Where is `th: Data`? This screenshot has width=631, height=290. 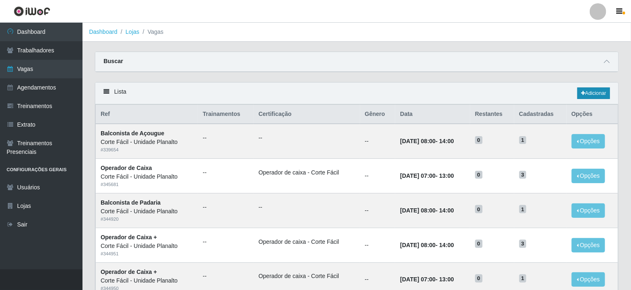 th: Data is located at coordinates (433, 114).